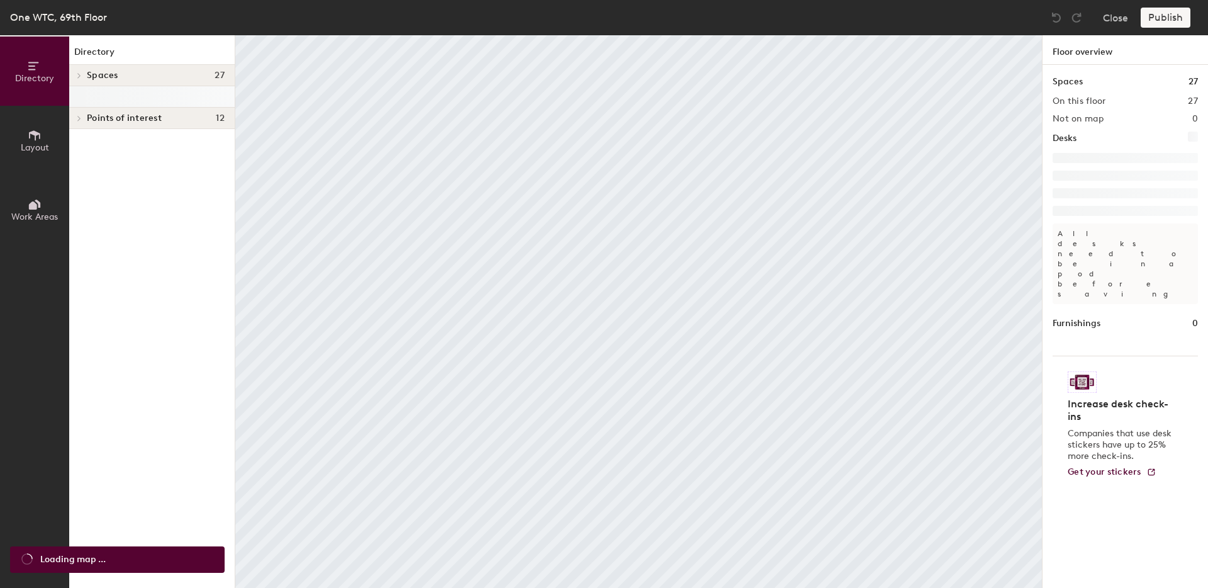  I want to click on h2: 0, so click(1195, 119).